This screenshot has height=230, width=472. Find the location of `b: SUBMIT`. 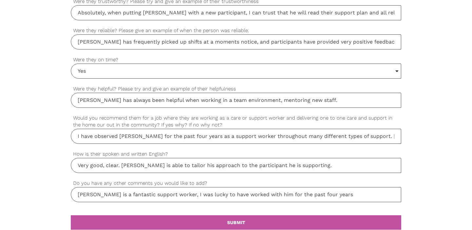

b: SUBMIT is located at coordinates (236, 223).